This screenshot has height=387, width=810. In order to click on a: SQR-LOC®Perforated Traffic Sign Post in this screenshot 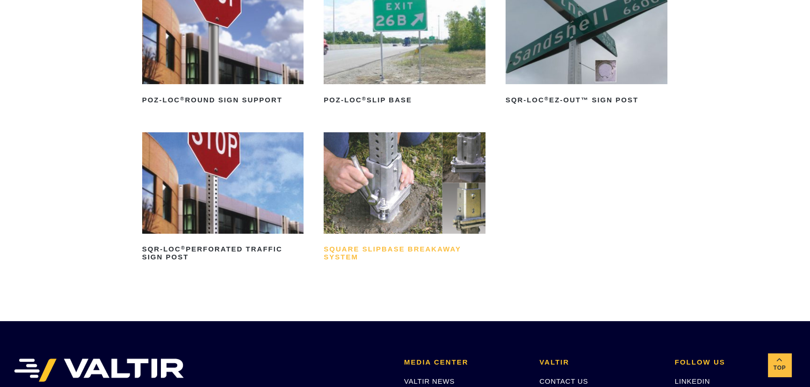, I will do `click(223, 198)`.